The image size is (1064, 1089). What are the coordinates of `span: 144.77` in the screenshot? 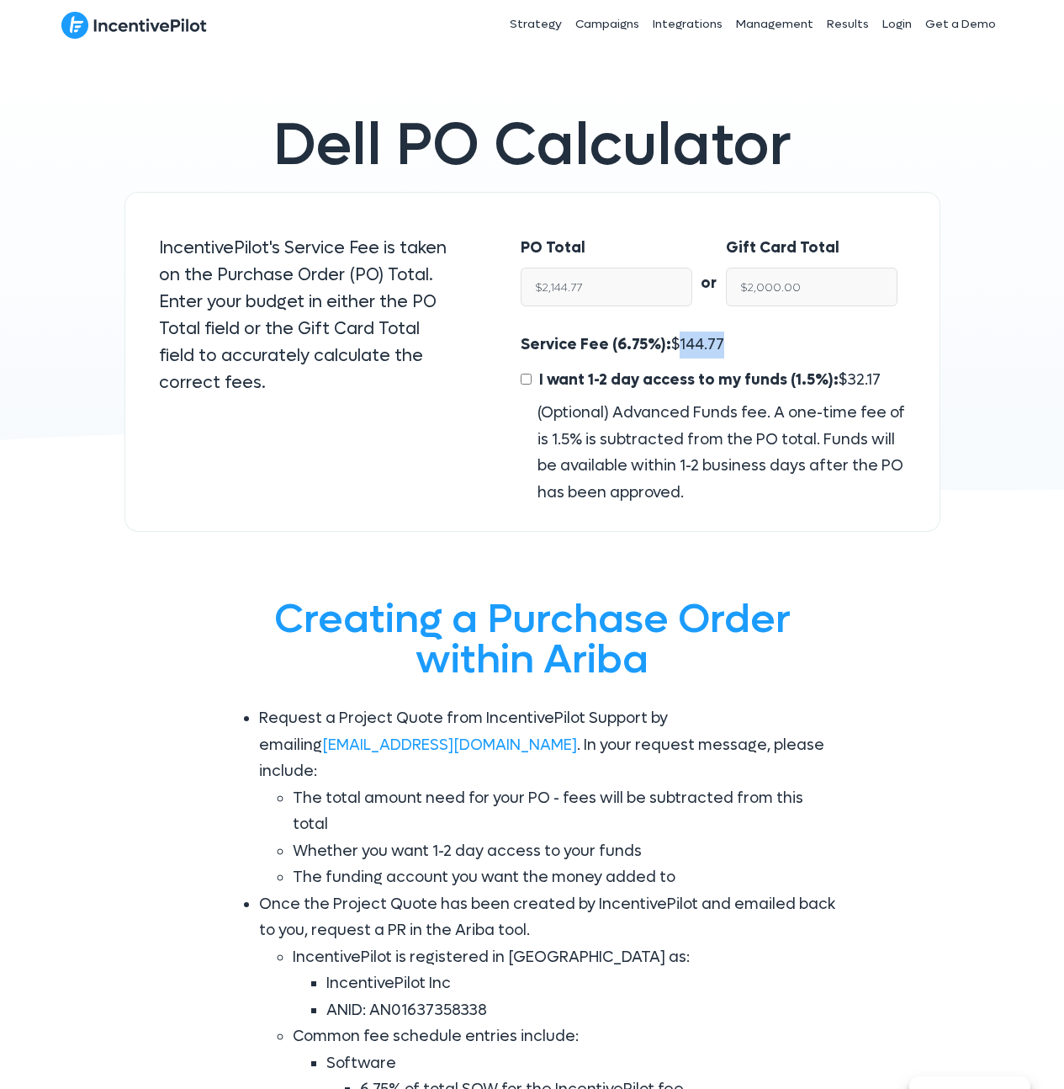 It's located at (702, 344).